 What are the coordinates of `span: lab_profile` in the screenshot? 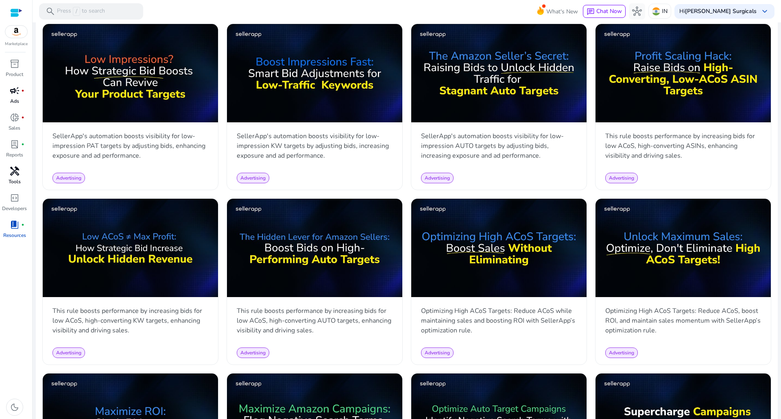 It's located at (15, 144).